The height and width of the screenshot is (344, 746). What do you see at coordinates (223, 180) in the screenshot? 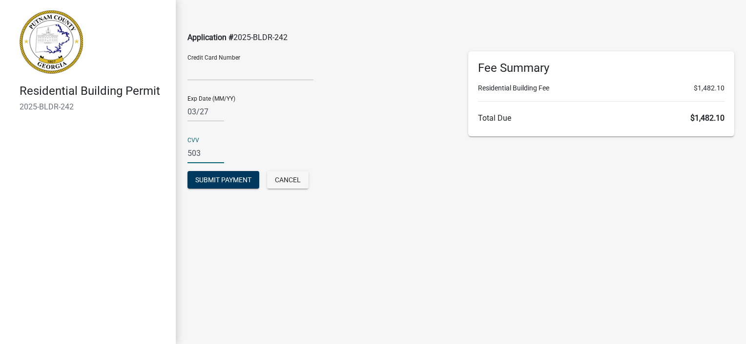
I see `button: Submit Payment` at bounding box center [223, 180].